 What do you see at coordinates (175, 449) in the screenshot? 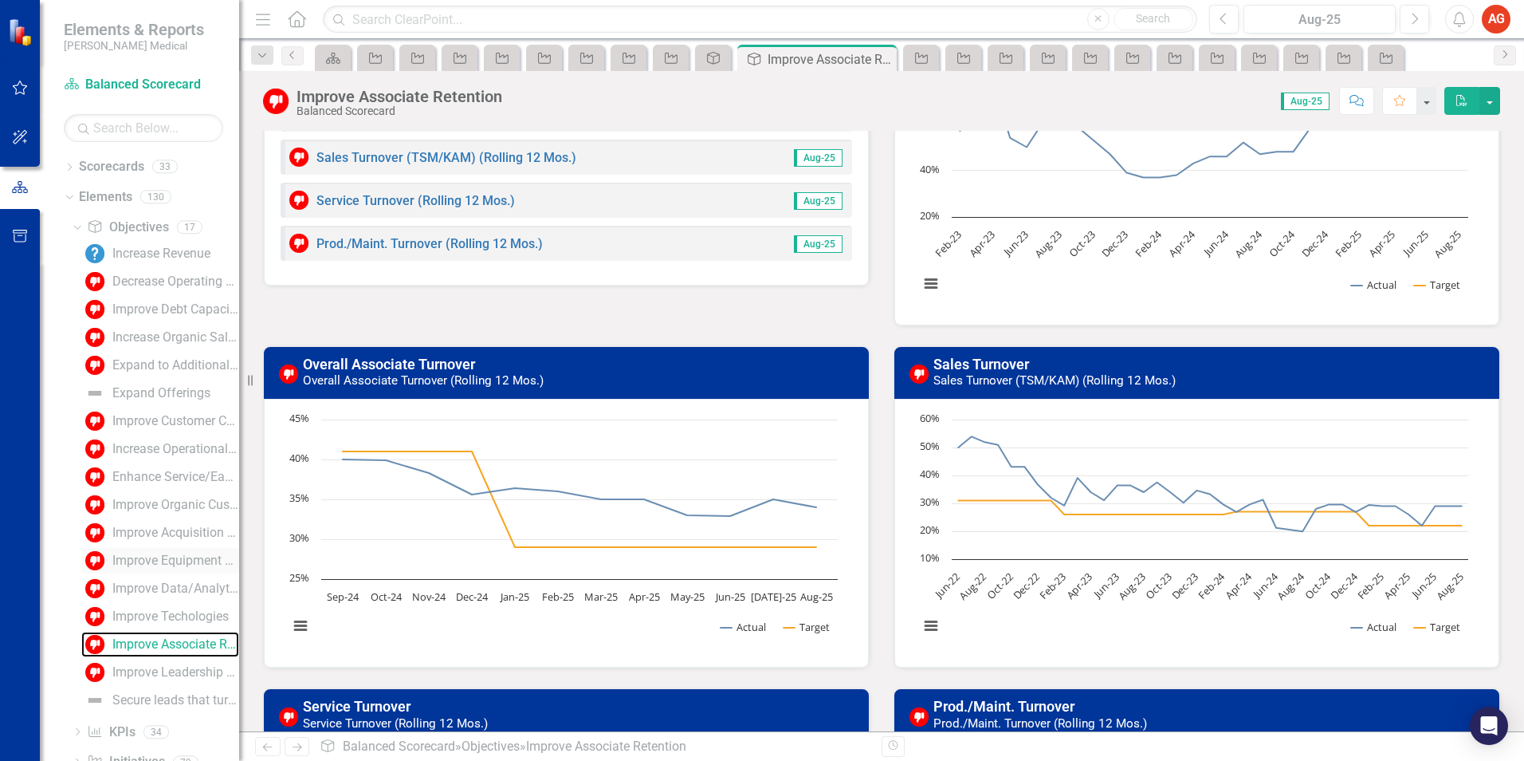
I see `div: Increase Operational Efficiency` at bounding box center [175, 449].